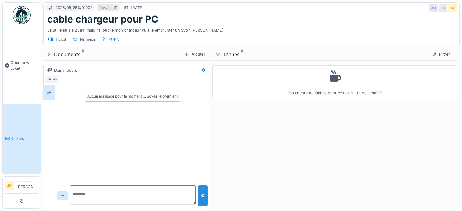  What do you see at coordinates (61, 39) in the screenshot?
I see `div: Ticket` at bounding box center [61, 39].